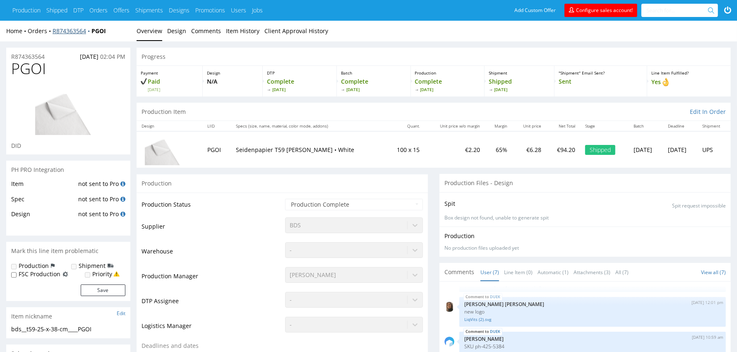  What do you see at coordinates (593, 319) in the screenshot?
I see `a: LiqVits (2).svg` at bounding box center [593, 319].